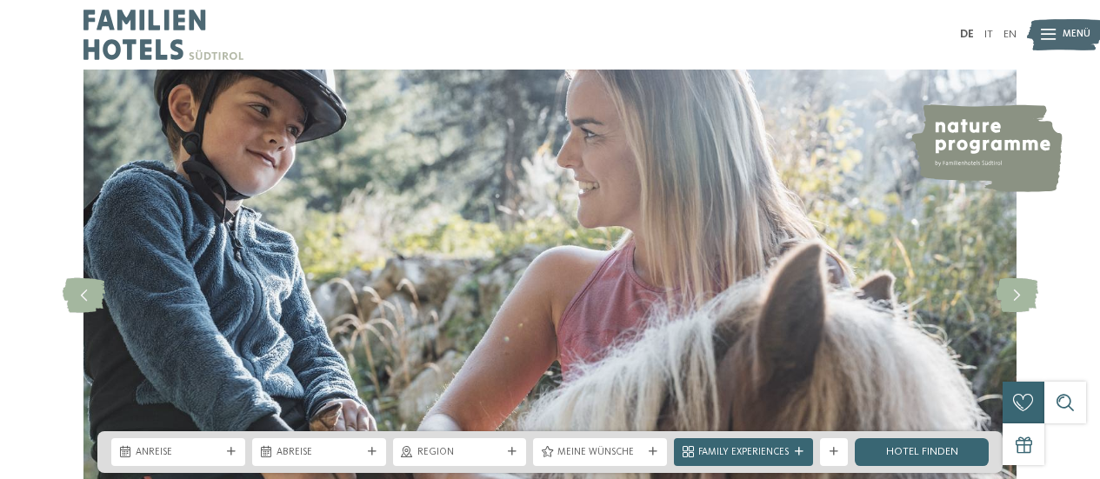 The height and width of the screenshot is (479, 1100). I want to click on a: Hotel finden, so click(922, 452).